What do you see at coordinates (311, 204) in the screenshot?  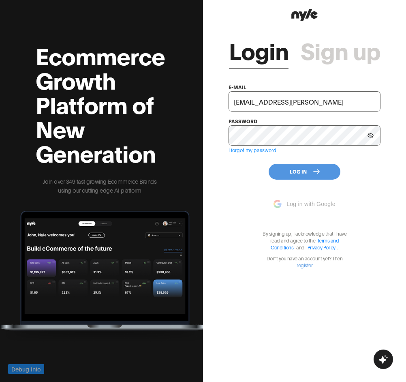 I see `span: Log in with Google` at bounding box center [311, 204].